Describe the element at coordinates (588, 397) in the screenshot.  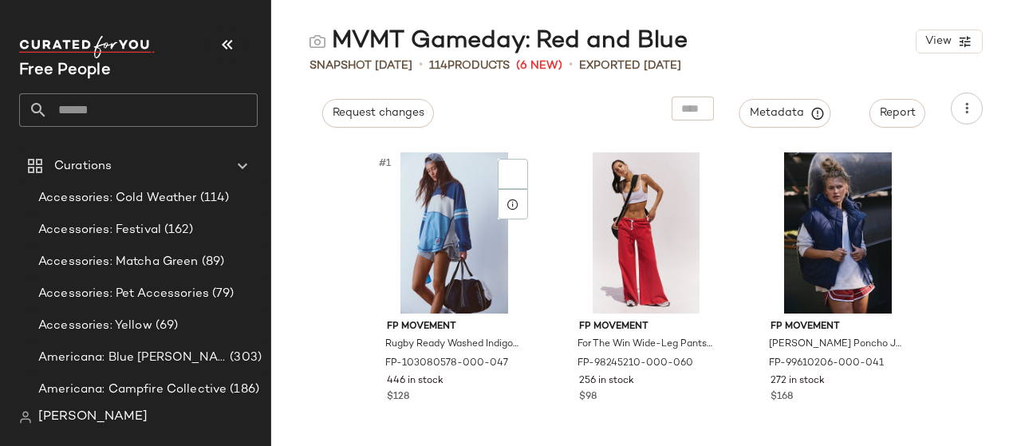
I see `span: $98` at that location.